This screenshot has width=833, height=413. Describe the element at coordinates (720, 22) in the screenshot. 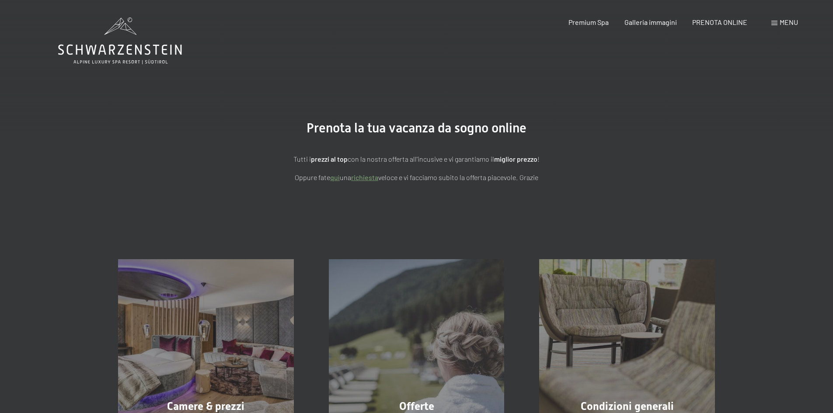

I see `a: PRENOTA ONLINE` at that location.